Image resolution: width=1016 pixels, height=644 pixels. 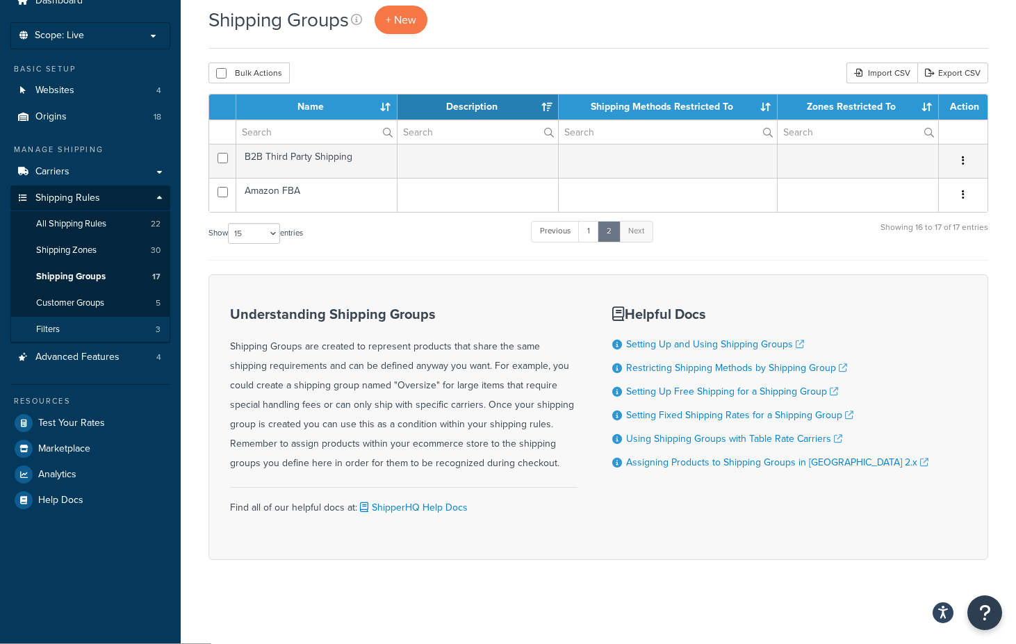 What do you see at coordinates (90, 329) in the screenshot?
I see `a: Filters 3` at bounding box center [90, 329].